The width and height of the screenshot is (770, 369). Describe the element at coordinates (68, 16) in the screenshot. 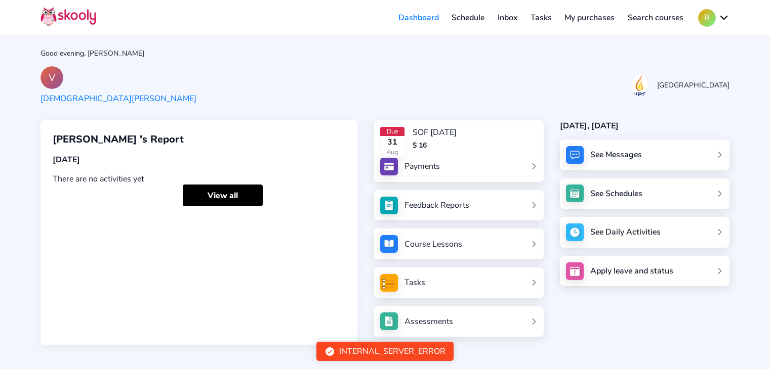

I see `img: Skooly` at that location.